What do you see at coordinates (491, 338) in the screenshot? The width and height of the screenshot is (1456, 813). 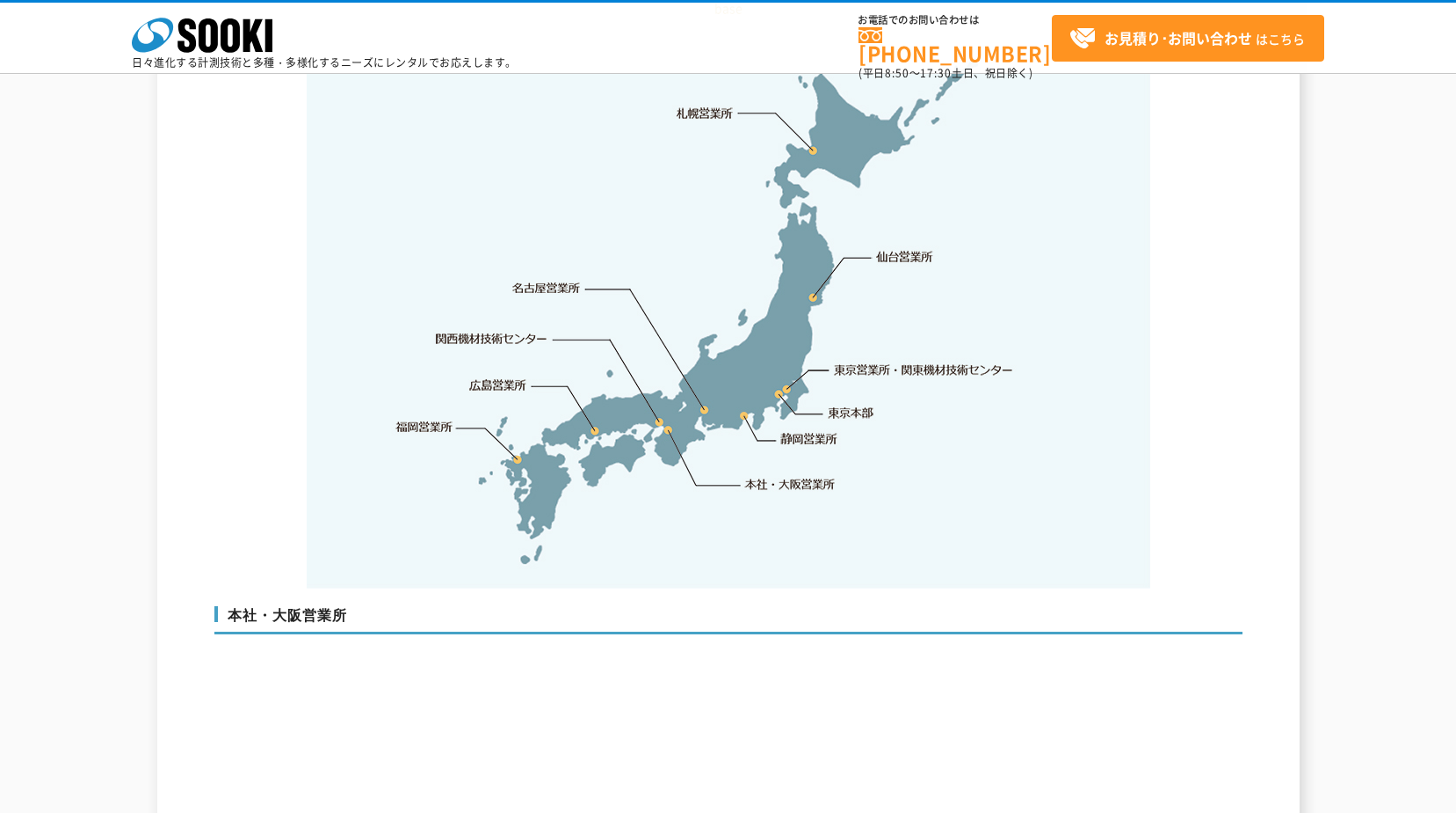 I see `a: 関西機材技術センター` at bounding box center [491, 338].